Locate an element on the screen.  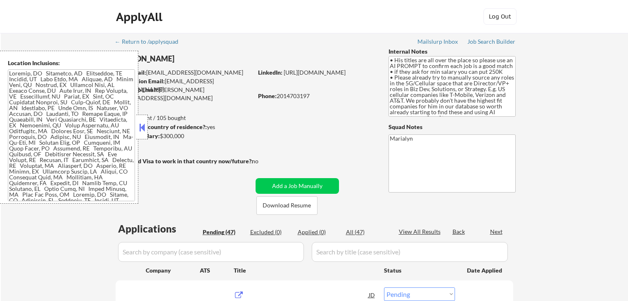
div: ← Return to /applysquad is located at coordinates (150, 42).